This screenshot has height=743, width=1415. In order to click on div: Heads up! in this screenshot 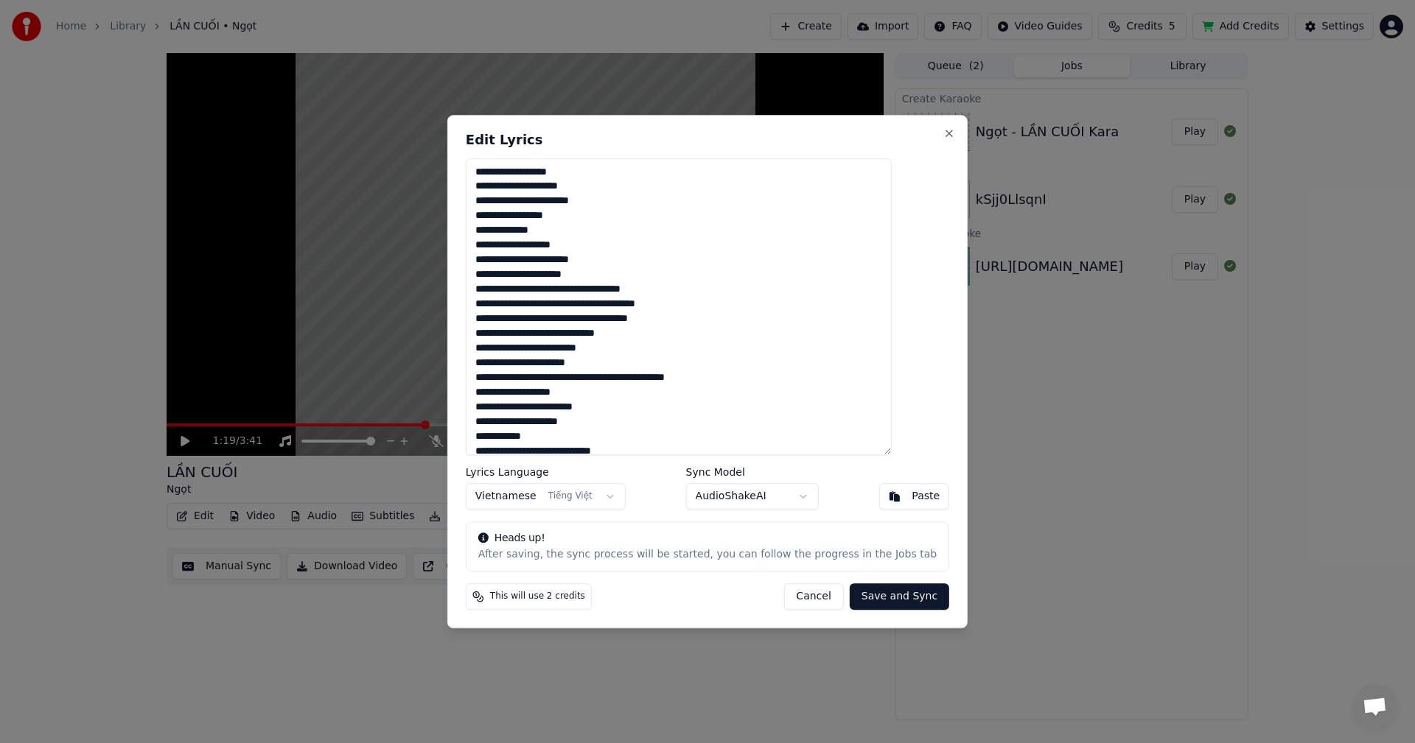, I will do `click(707, 539)`.